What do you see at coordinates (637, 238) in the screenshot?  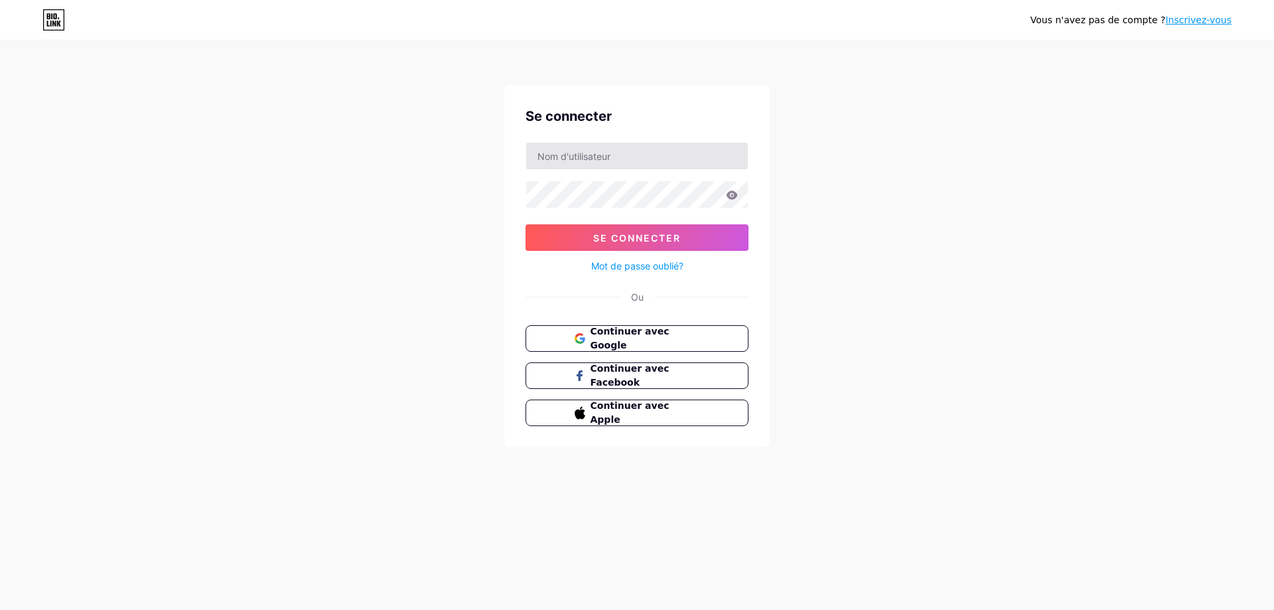 I see `button: Se connecter` at bounding box center [637, 238].